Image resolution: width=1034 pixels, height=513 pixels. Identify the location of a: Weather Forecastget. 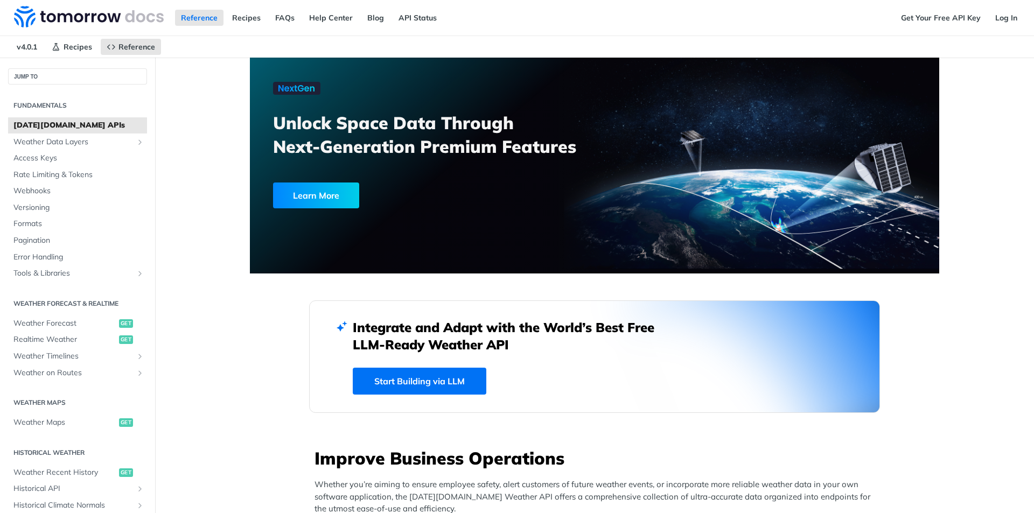
(78, 324).